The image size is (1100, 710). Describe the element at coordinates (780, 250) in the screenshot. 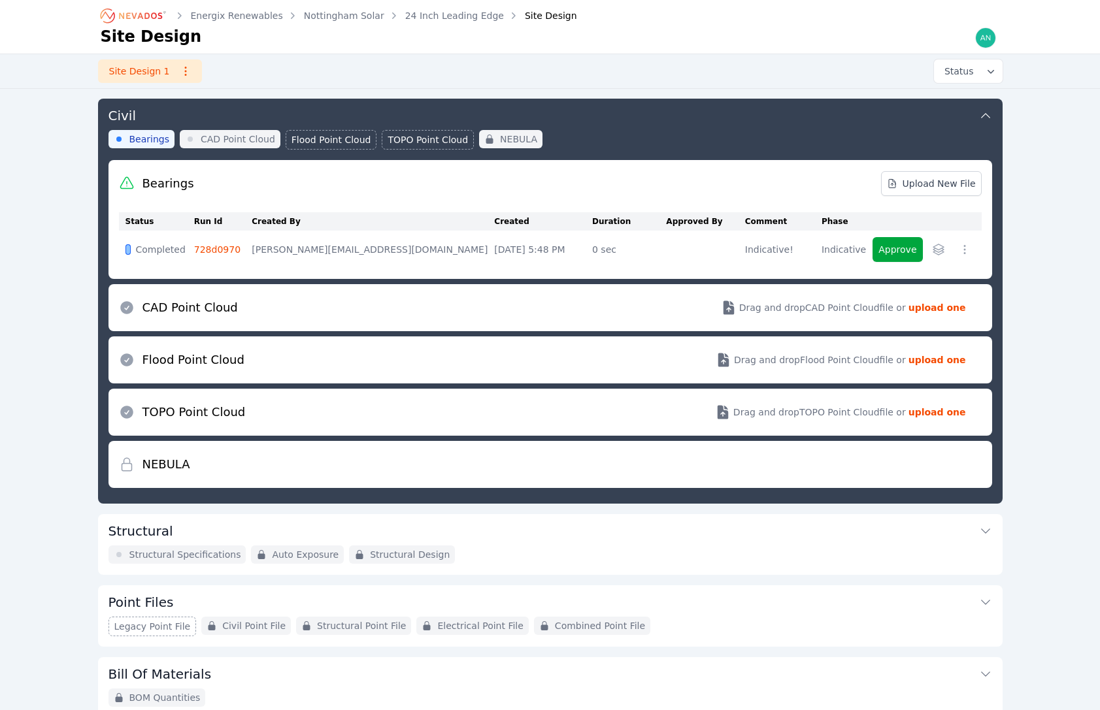

I see `div: Indicative!` at that location.